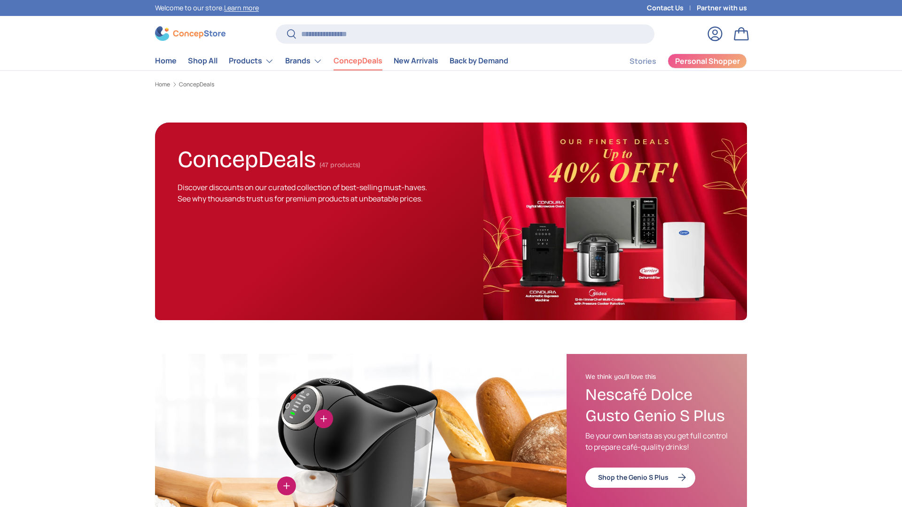 Image resolution: width=902 pixels, height=507 pixels. I want to click on a: ConcepStore, so click(190, 33).